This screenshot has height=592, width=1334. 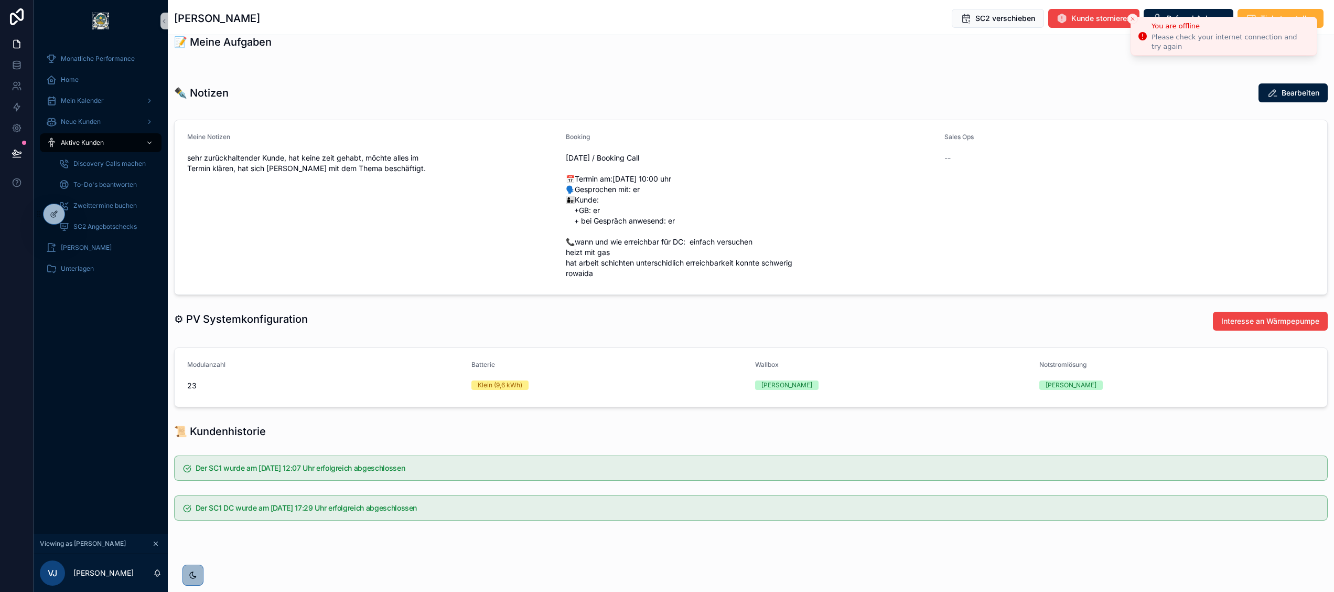 I want to click on span: Zweittermine buchen, so click(x=105, y=206).